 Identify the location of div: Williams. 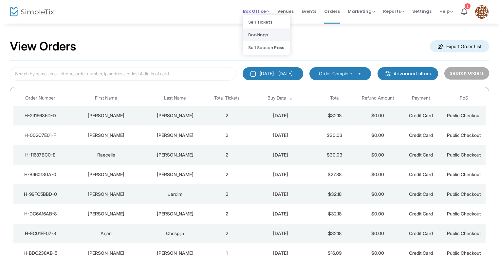
(175, 116).